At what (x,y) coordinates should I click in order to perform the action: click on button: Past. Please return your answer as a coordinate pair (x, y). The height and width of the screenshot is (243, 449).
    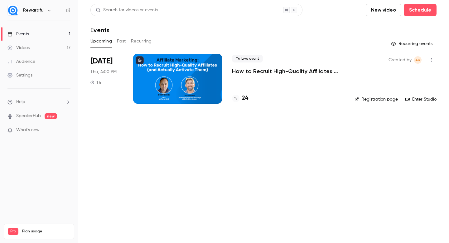
    Looking at the image, I should click on (121, 41).